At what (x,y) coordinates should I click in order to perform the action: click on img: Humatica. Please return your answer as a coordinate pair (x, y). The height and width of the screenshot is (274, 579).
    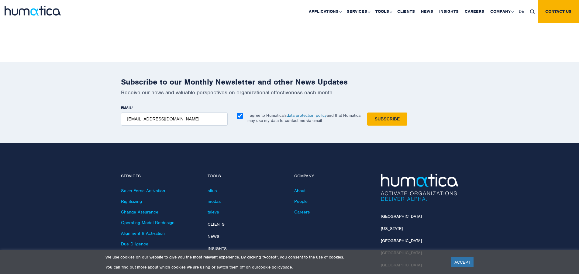
    Looking at the image, I should click on (420, 187).